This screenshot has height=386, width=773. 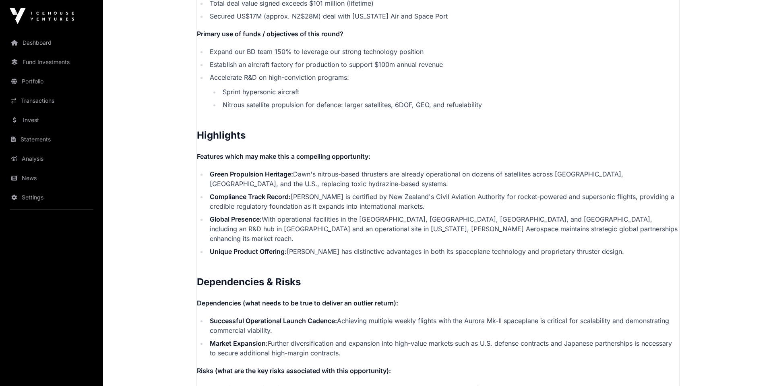 I want to click on strong: Compliance Track Record:, so click(x=250, y=196).